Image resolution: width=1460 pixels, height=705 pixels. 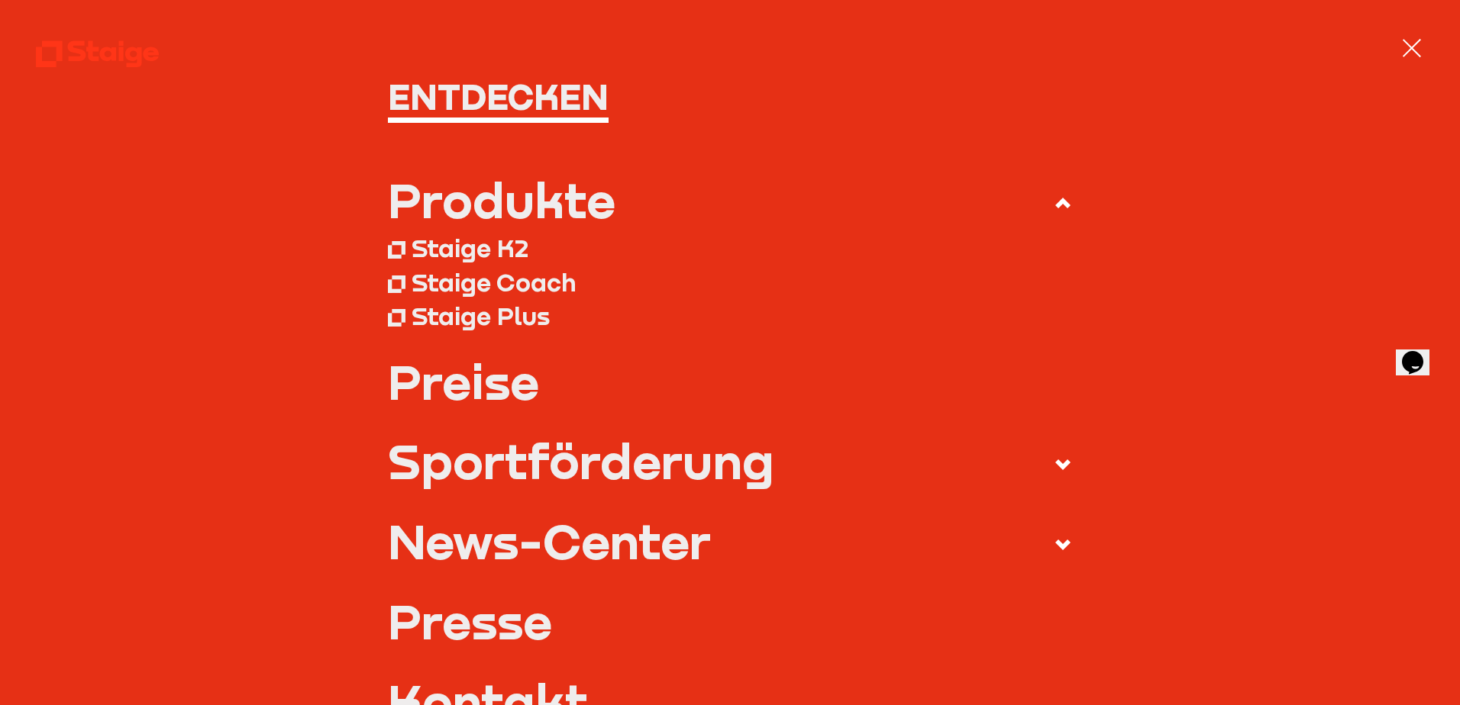 I want to click on div: Staige Coach, so click(x=493, y=282).